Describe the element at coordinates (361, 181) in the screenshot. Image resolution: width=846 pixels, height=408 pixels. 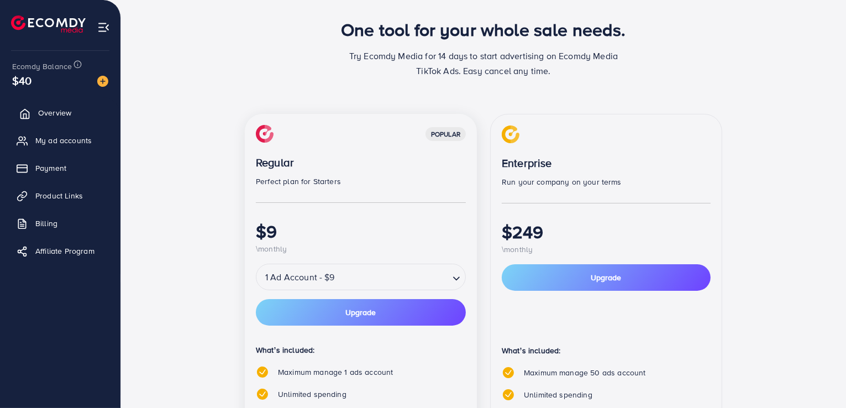
I see `p: Perfect plan for Starters` at that location.